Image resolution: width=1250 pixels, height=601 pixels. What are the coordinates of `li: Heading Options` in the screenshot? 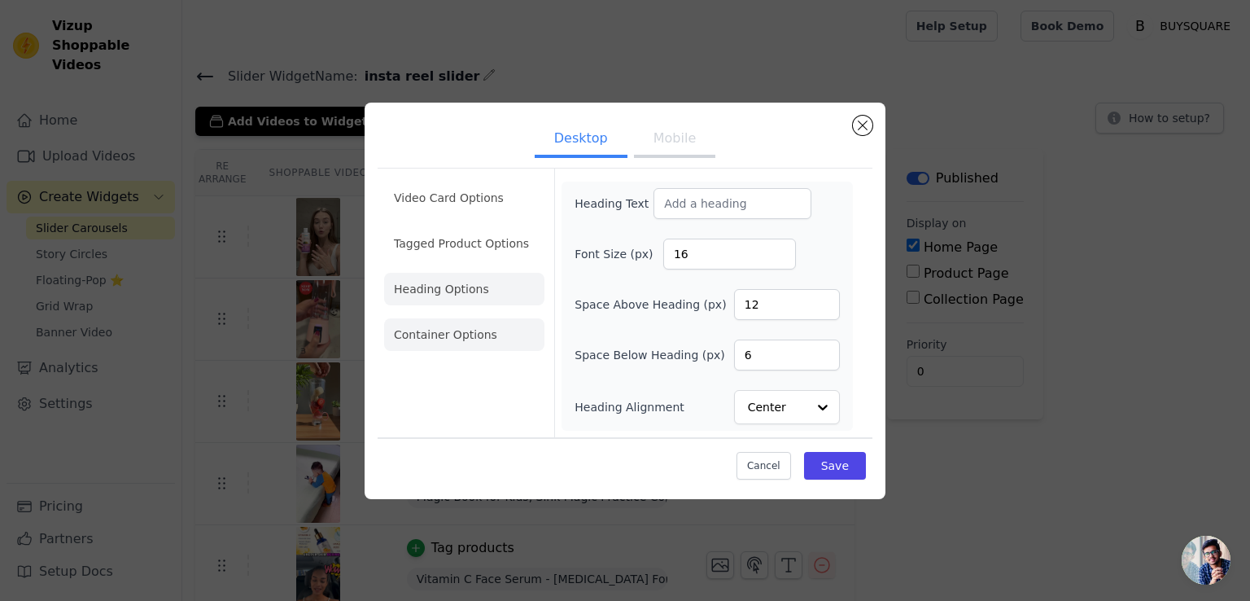 It's located at (464, 289).